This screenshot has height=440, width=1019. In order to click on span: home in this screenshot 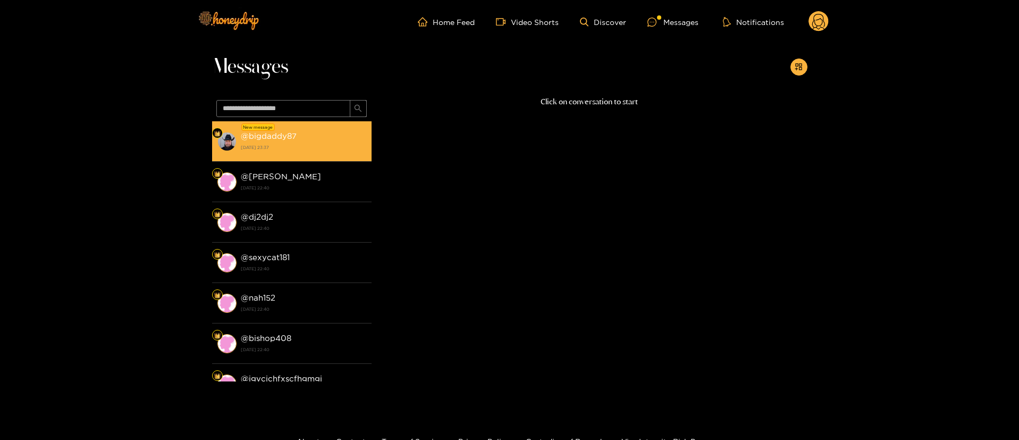, I will do `click(425, 22)`.